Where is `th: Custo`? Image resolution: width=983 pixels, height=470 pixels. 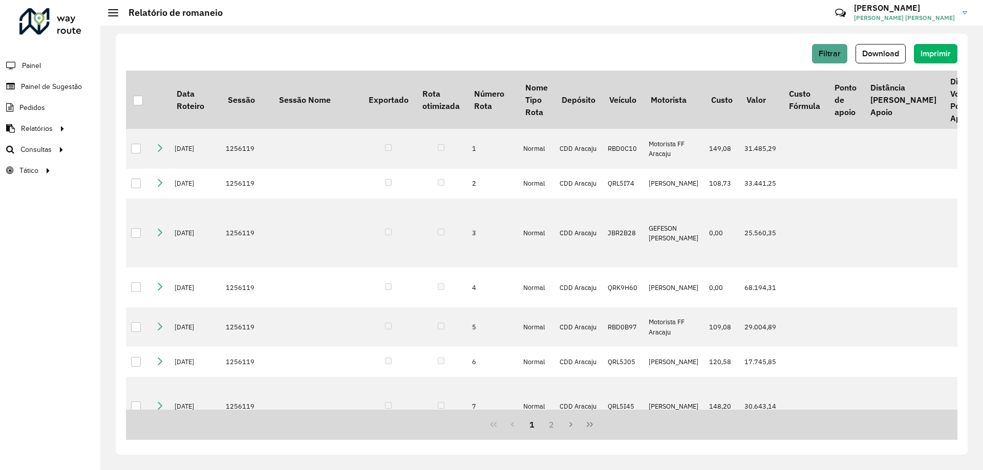 th: Custo is located at coordinates (721, 100).